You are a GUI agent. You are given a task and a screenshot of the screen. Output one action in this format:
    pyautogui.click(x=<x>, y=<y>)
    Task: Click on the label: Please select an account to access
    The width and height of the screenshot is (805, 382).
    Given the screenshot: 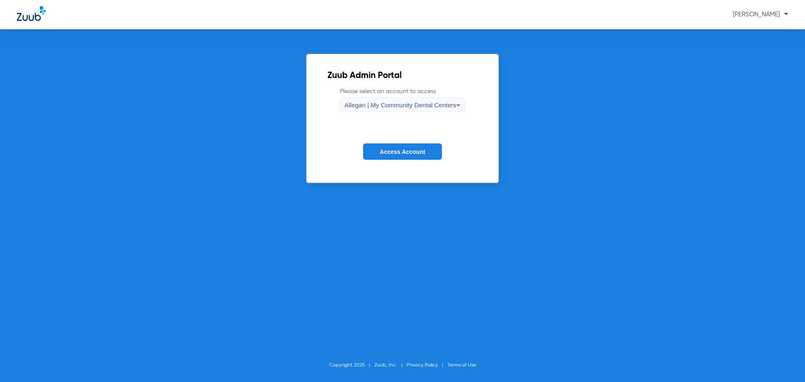 What is the action you would take?
    pyautogui.click(x=402, y=99)
    